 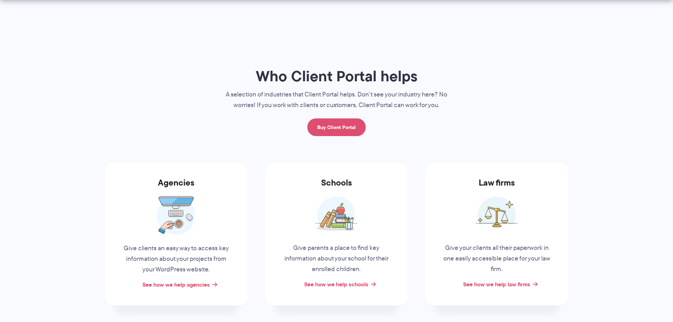 I want to click on p: A selection of industries that Client Portal helps. Don’t see your industry here? No worries! If ..., so click(x=337, y=100).